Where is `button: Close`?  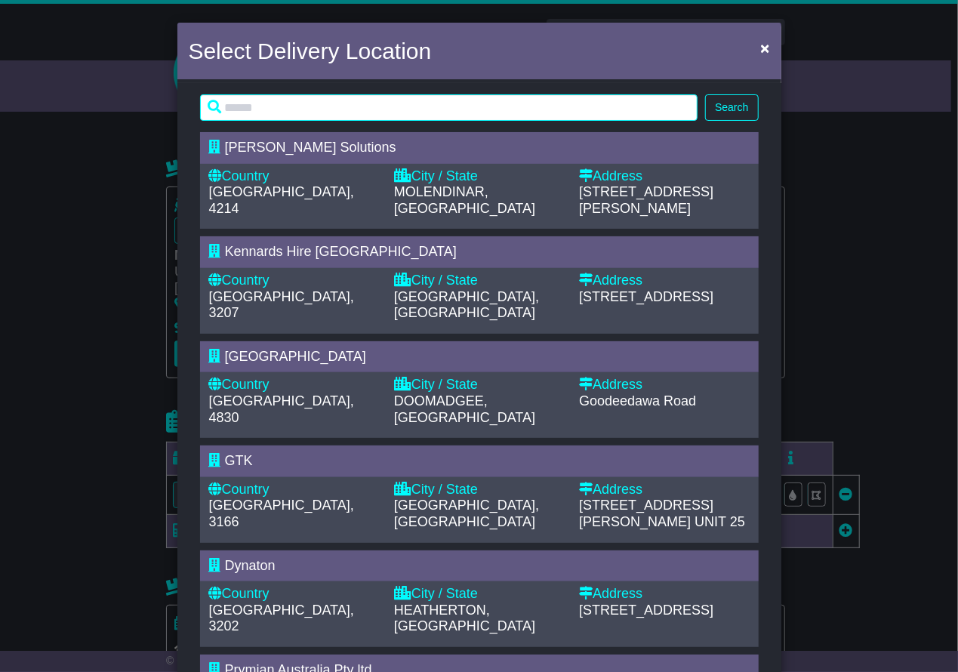 button: Close is located at coordinates (765, 48).